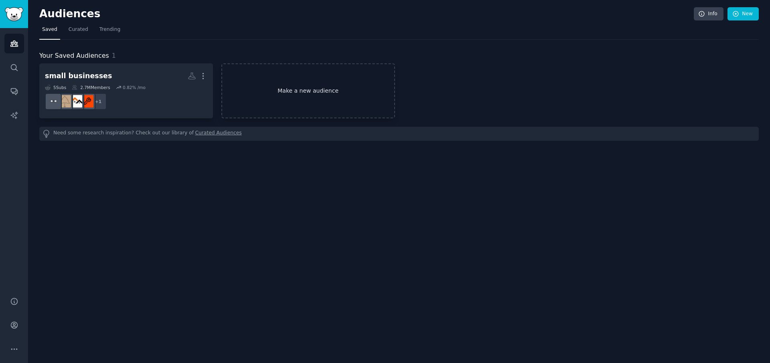 The height and width of the screenshot is (363, 770). Describe the element at coordinates (78, 76) in the screenshot. I see `div: small businesses` at that location.